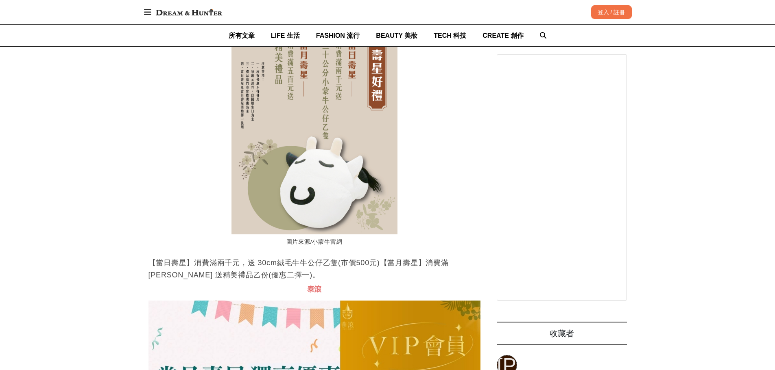  Describe the element at coordinates (314, 290) in the screenshot. I see `span: 泰滾` at that location.